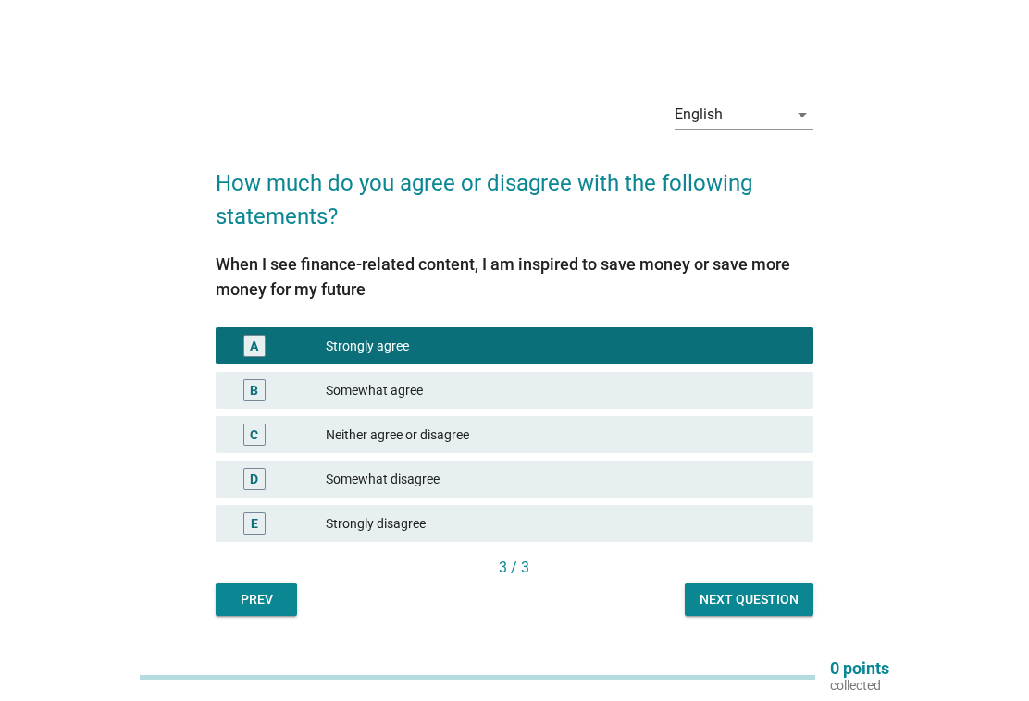 The image size is (1029, 701). Describe the element at coordinates (860, 686) in the screenshot. I see `p: collected` at that location.